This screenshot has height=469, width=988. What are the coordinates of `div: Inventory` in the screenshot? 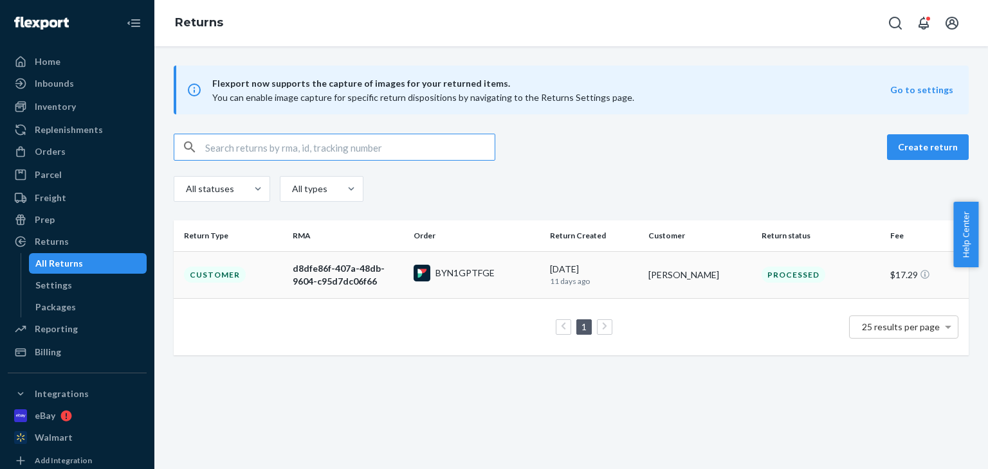 It's located at (55, 107).